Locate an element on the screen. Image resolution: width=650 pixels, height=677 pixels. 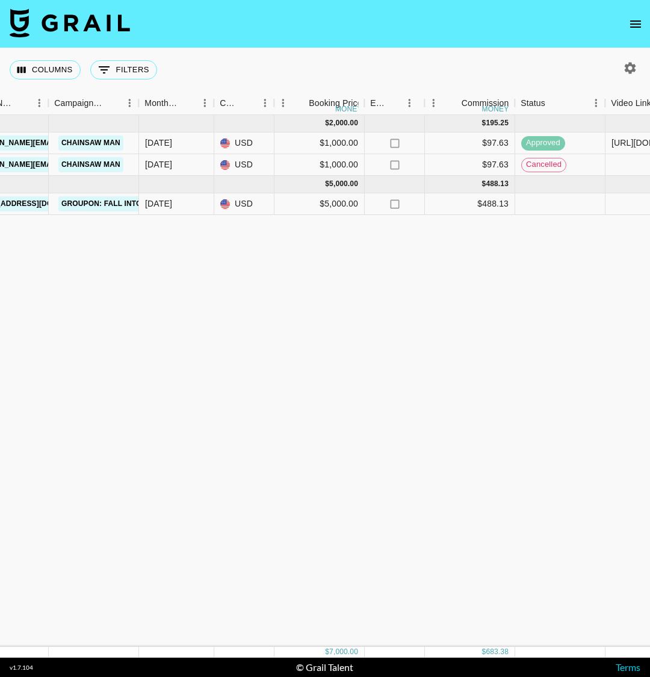
span: cancelled is located at coordinates (544, 164).